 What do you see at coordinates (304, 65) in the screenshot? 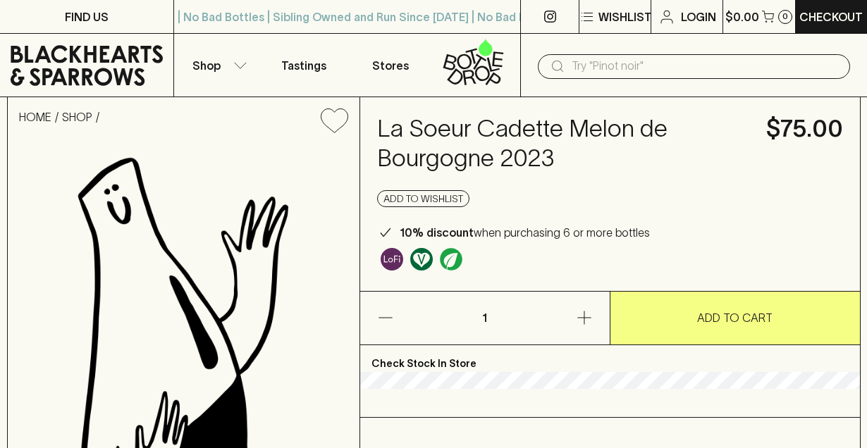
I see `a: Tastings` at bounding box center [304, 65].